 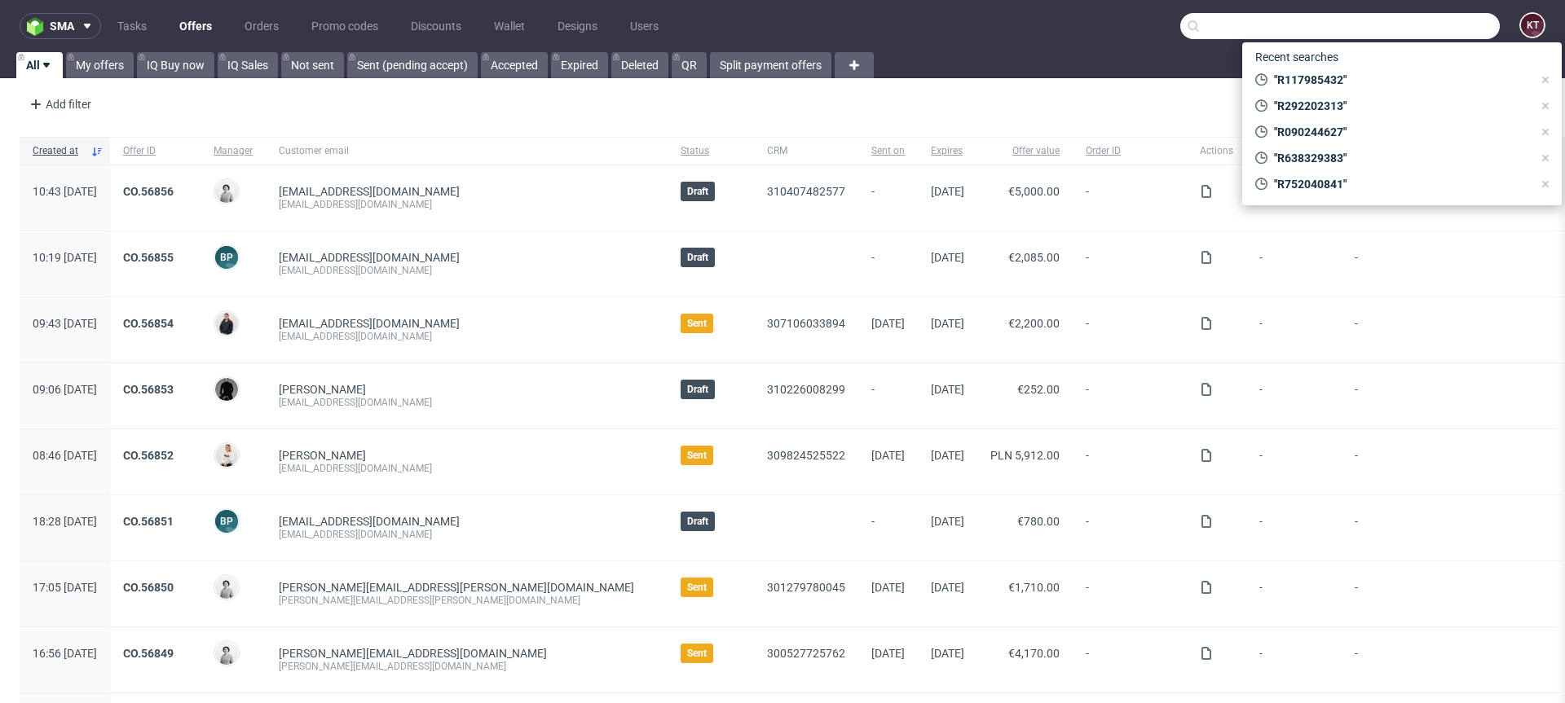 What do you see at coordinates (39, 65) in the screenshot?
I see `a: All` at bounding box center [39, 65].